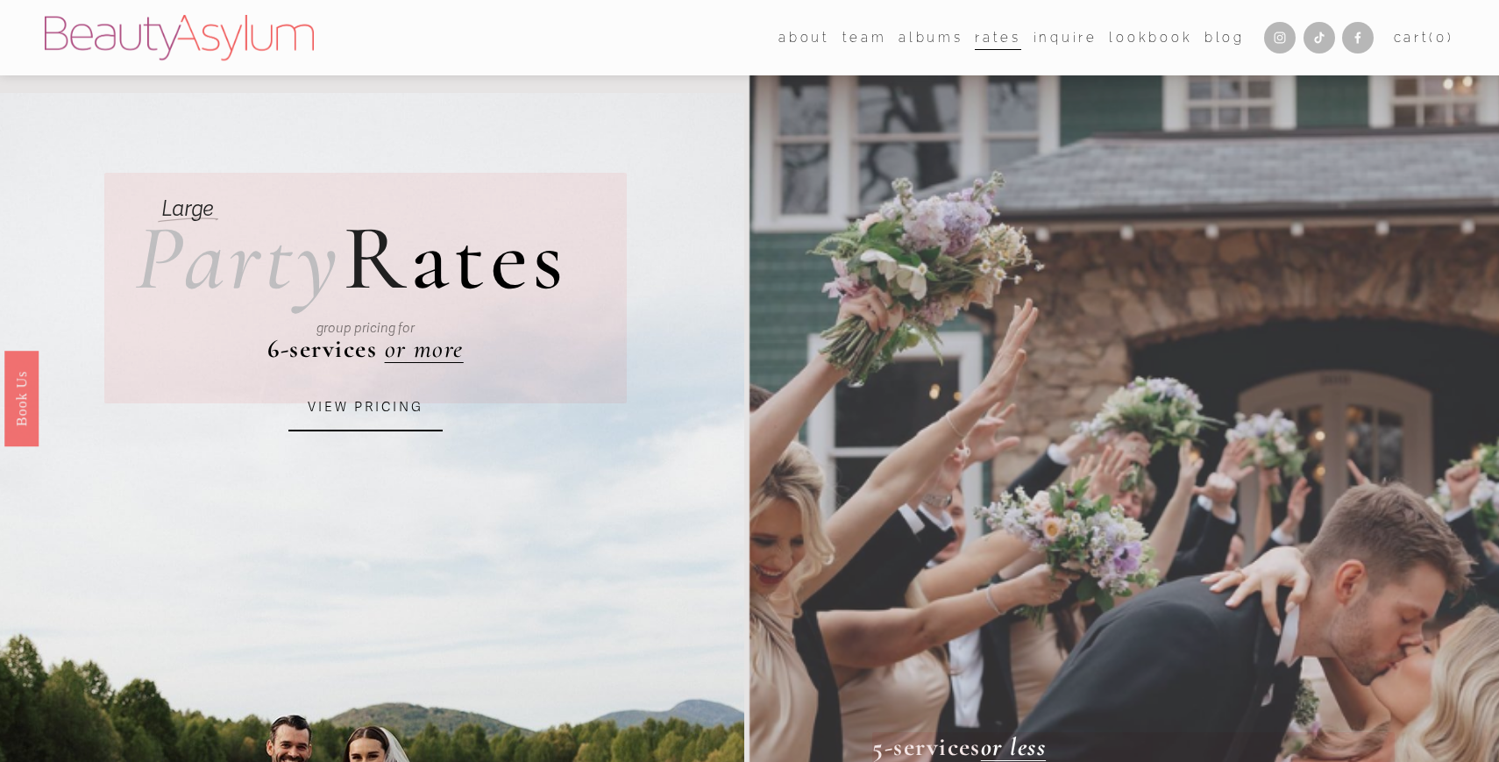 The width and height of the screenshot is (1499, 762). What do you see at coordinates (804, 38) in the screenshot?
I see `span: about` at bounding box center [804, 38].